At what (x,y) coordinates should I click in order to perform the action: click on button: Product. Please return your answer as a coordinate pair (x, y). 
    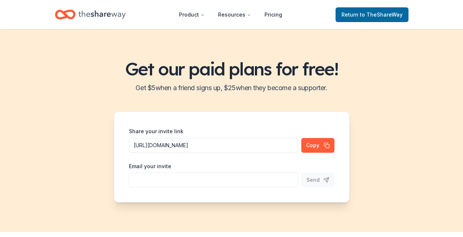
    Looking at the image, I should click on (192, 15).